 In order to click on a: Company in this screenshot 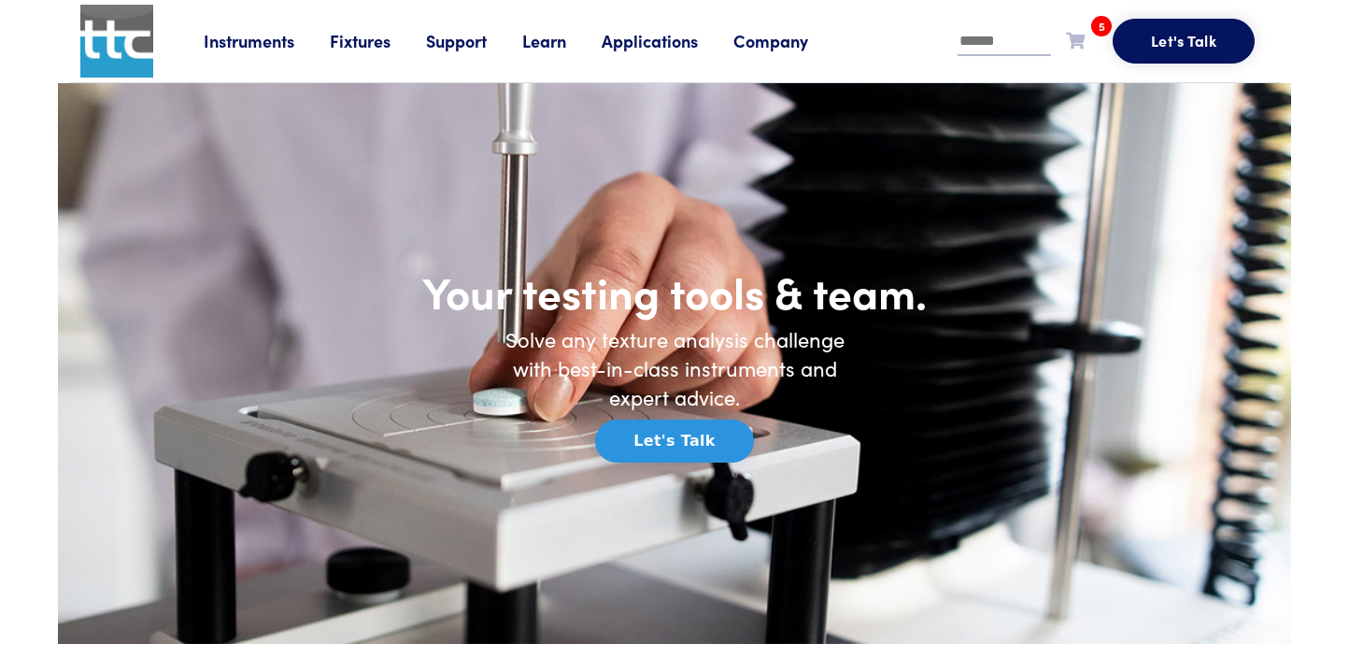, I will do `click(789, 40)`.